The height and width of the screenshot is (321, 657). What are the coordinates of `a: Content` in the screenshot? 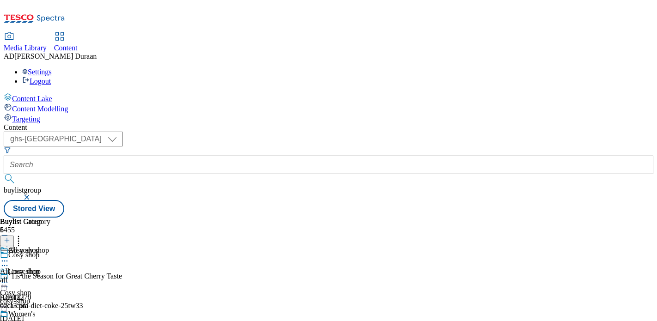 It's located at (66, 43).